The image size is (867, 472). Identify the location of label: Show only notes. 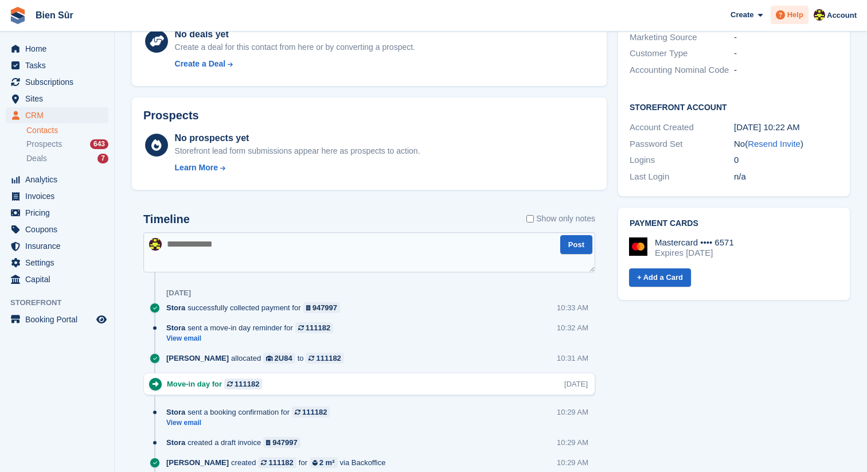
(561, 219).